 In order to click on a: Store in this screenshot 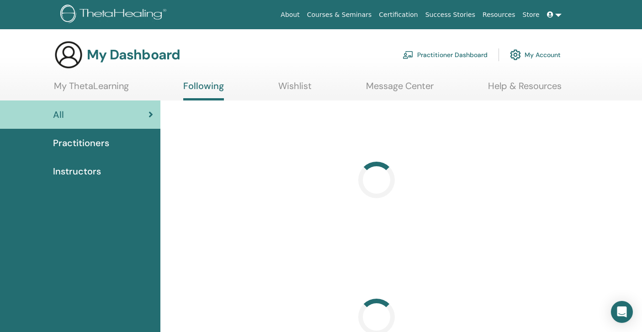, I will do `click(531, 15)`.